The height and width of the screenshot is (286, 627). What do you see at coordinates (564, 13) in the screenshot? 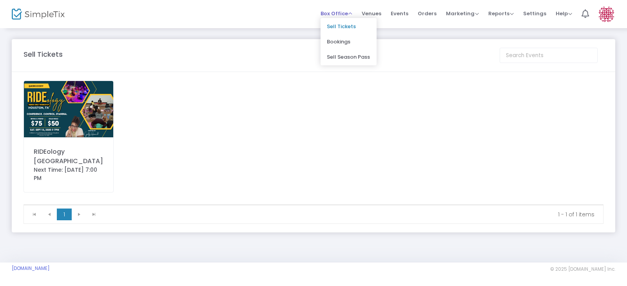
I see `span: Help` at bounding box center [564, 13].